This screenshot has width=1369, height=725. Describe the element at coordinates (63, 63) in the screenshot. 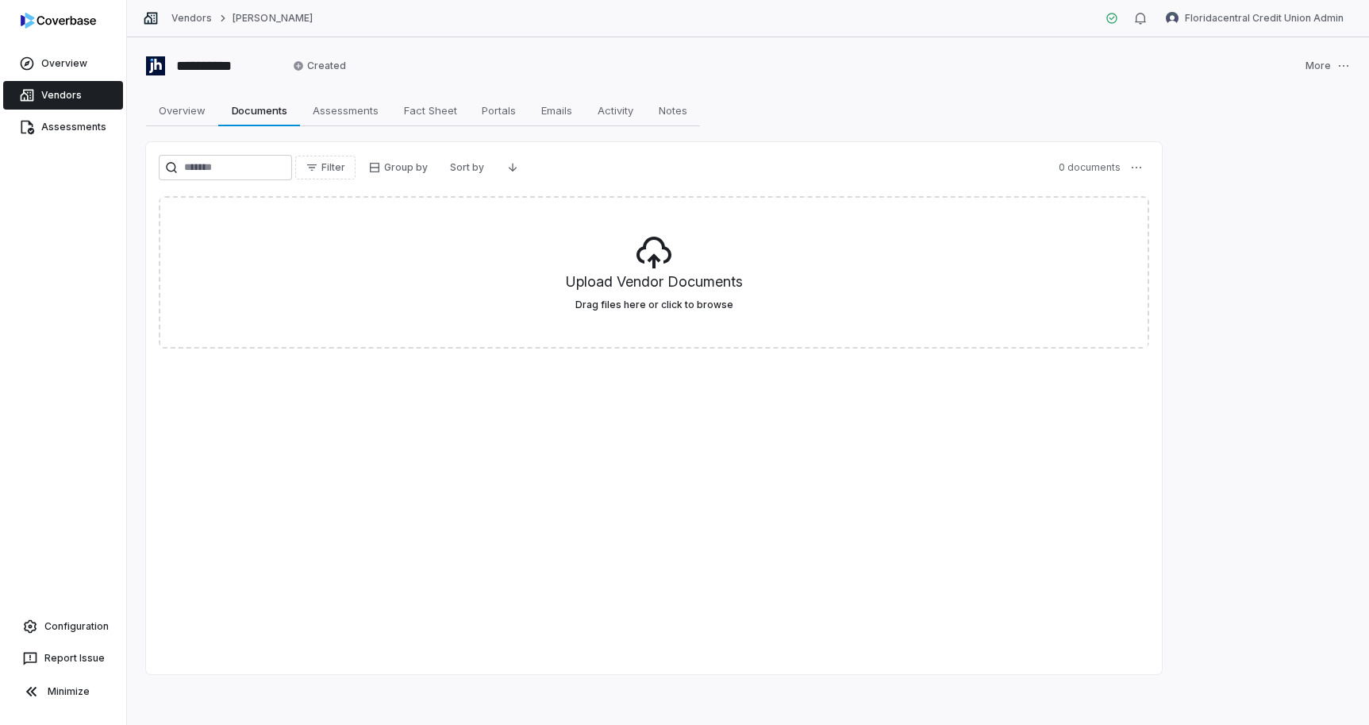

I see `a: Overview` at that location.